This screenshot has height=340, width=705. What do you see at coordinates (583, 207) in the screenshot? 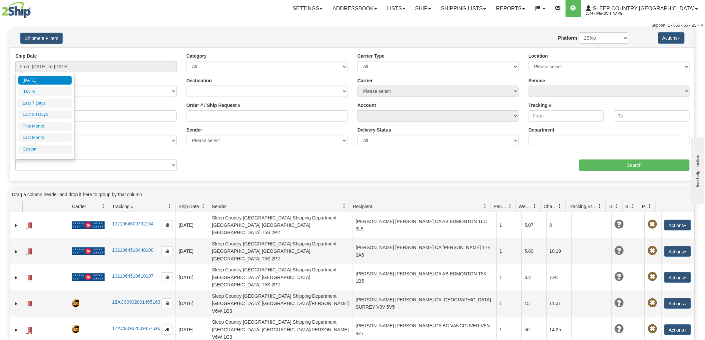
I see `span: Tracking Status` at bounding box center [583, 207].